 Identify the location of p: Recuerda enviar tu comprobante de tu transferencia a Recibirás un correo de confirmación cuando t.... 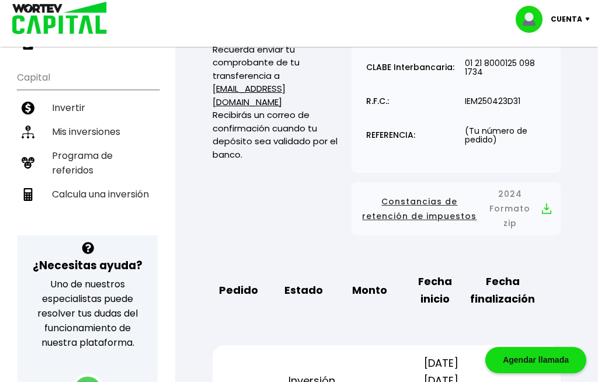
(282, 102).